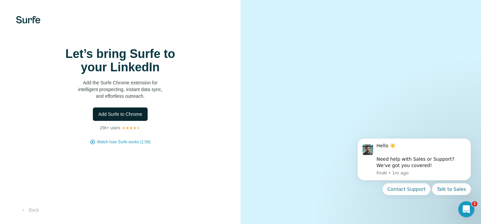  I want to click on h1: Let’s bring Surfe to your LinkedIn, so click(120, 61).